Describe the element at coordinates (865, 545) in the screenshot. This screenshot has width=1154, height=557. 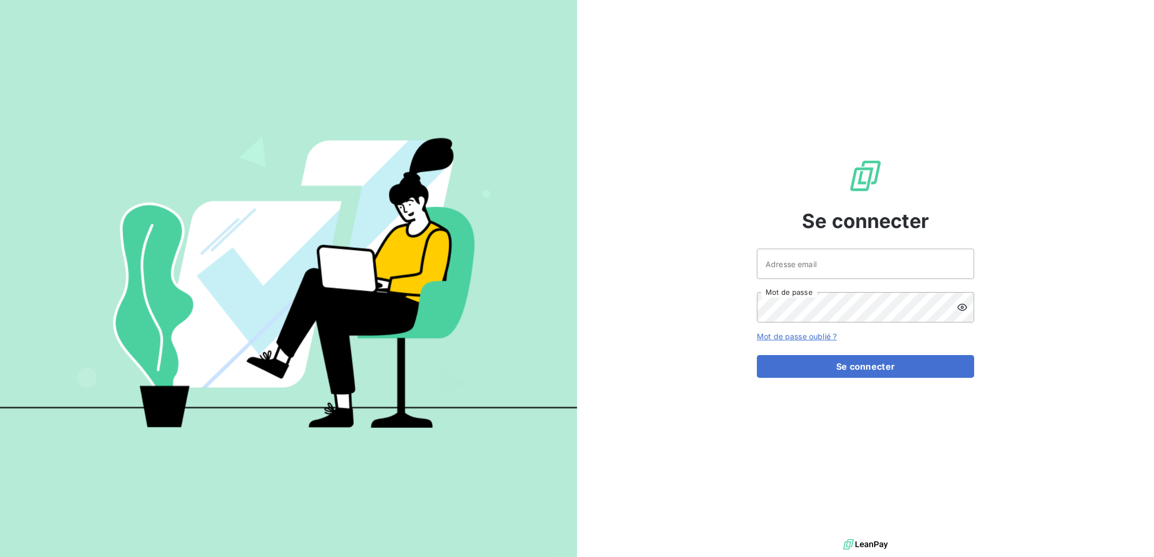
I see `img: logo` at that location.